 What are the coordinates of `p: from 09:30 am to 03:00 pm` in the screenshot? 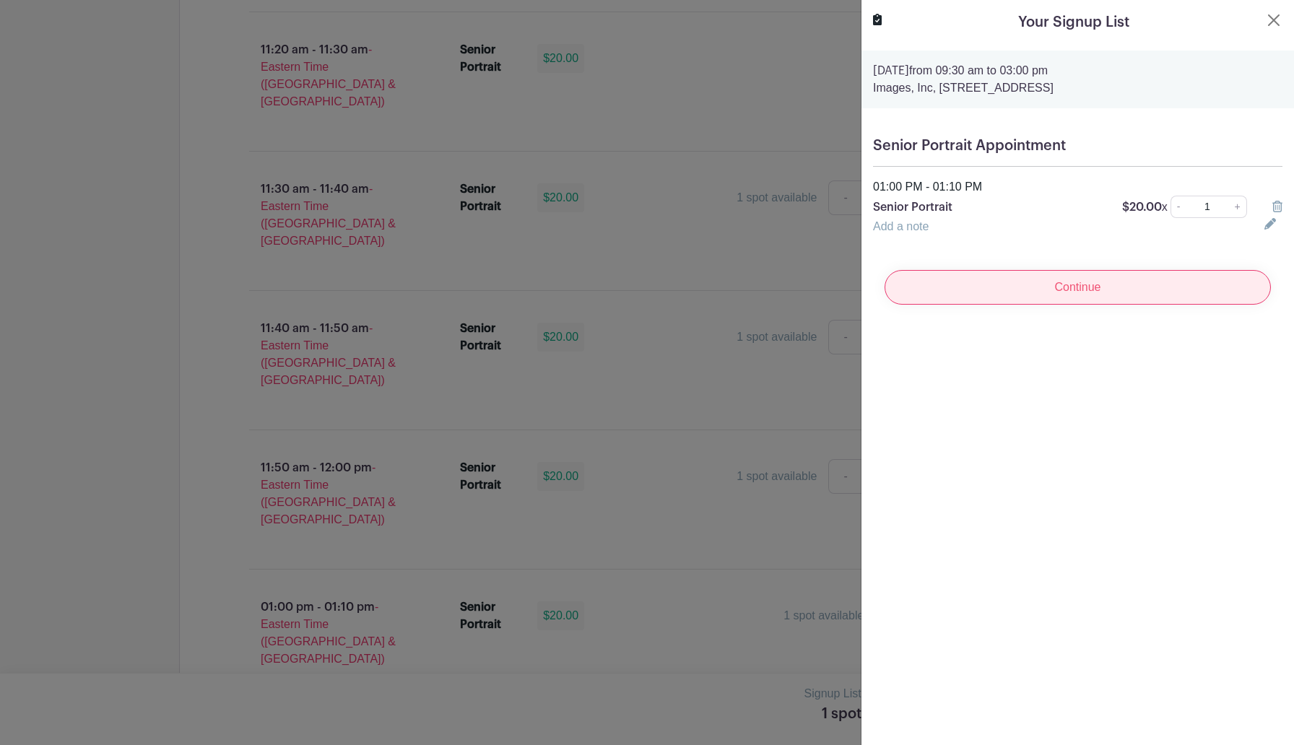 It's located at (1077, 71).